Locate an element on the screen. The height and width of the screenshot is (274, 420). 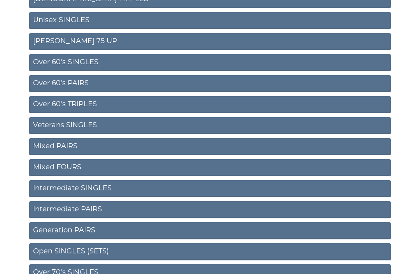
a: Veterans SINGLES is located at coordinates (210, 126).